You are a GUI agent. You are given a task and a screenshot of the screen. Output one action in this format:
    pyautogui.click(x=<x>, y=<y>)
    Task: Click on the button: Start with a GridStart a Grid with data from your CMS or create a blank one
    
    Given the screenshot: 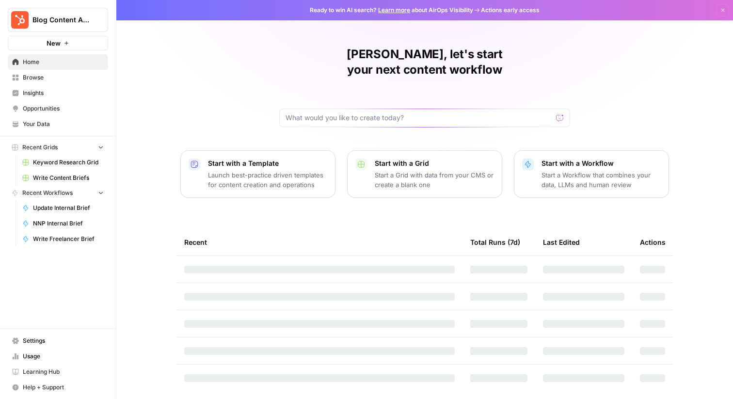 What is the action you would take?
    pyautogui.click(x=425, y=174)
    